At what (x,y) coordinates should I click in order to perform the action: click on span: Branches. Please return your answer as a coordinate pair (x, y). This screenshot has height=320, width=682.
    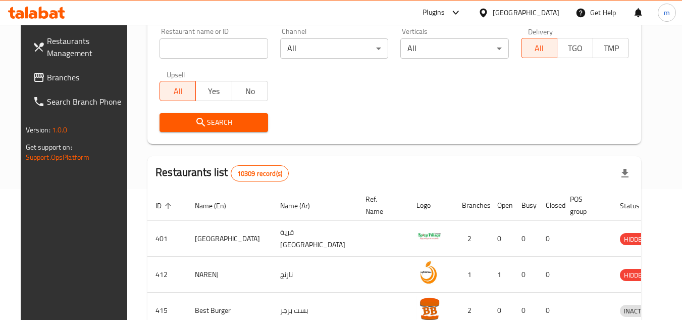
    Looking at the image, I should click on (87, 77).